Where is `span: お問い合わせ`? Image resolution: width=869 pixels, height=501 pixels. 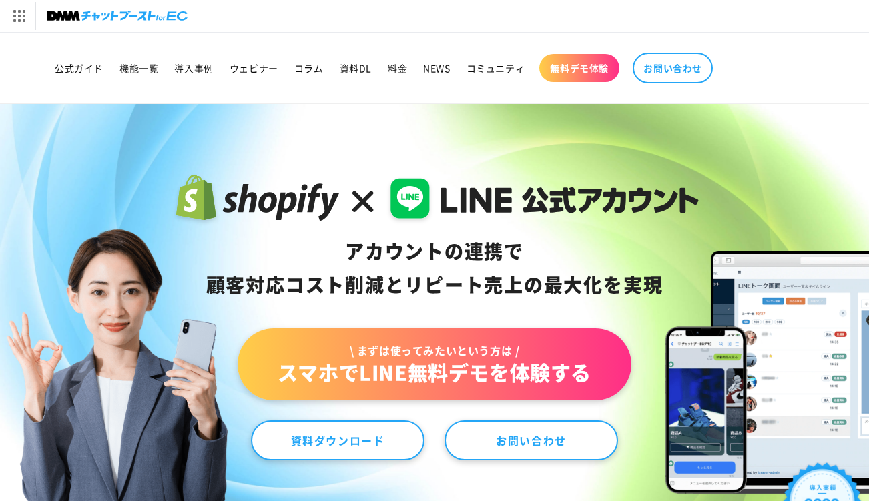
span: お問い合わせ is located at coordinates (673, 68).